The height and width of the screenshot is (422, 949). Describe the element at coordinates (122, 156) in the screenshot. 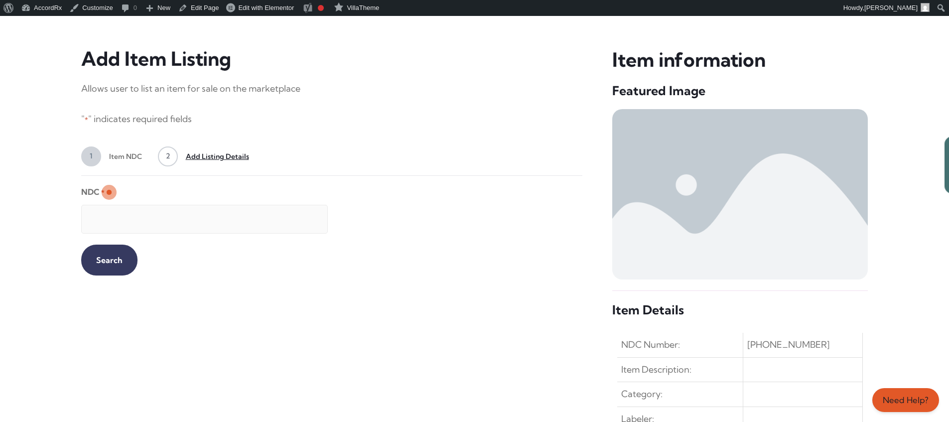

I see `span: Item NDC` at that location.